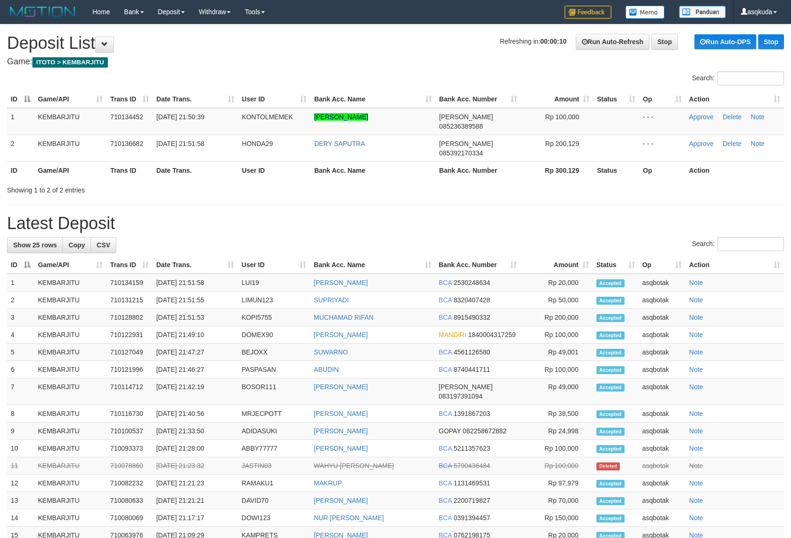 Image resolution: width=791 pixels, height=538 pixels. Describe the element at coordinates (562, 117) in the screenshot. I see `span: Rp 100,000` at that location.